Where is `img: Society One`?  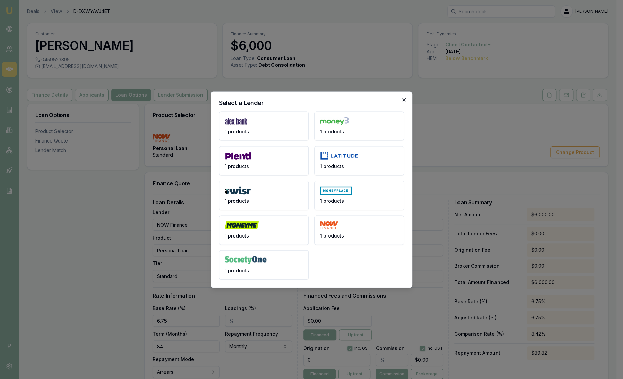 img: Society One is located at coordinates (246, 259).